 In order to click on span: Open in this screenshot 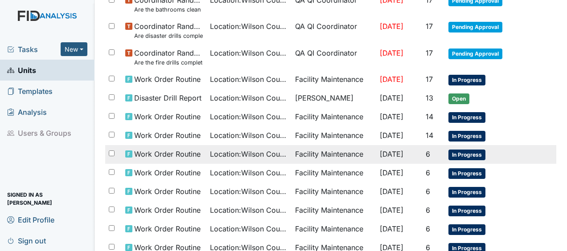, I will do `click(459, 99)`.